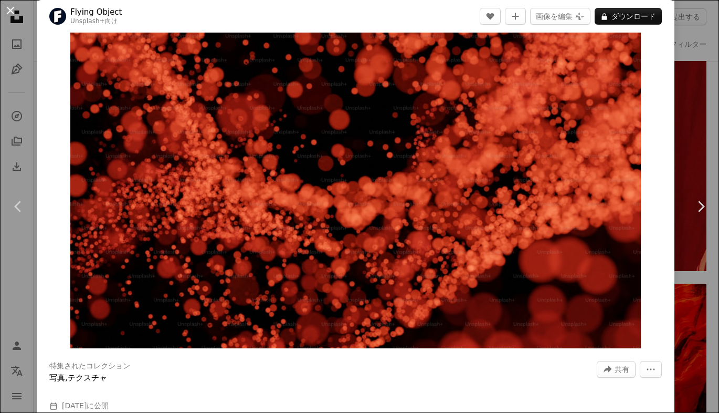 This screenshot has width=719, height=413. Describe the element at coordinates (96, 22) in the screenshot. I see `div: 向け` at that location.